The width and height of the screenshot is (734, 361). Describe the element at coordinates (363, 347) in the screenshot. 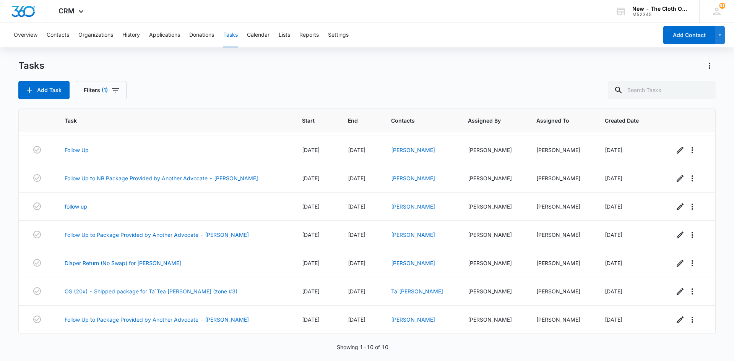

I see `p: Showing 1-10 of 10` at that location.